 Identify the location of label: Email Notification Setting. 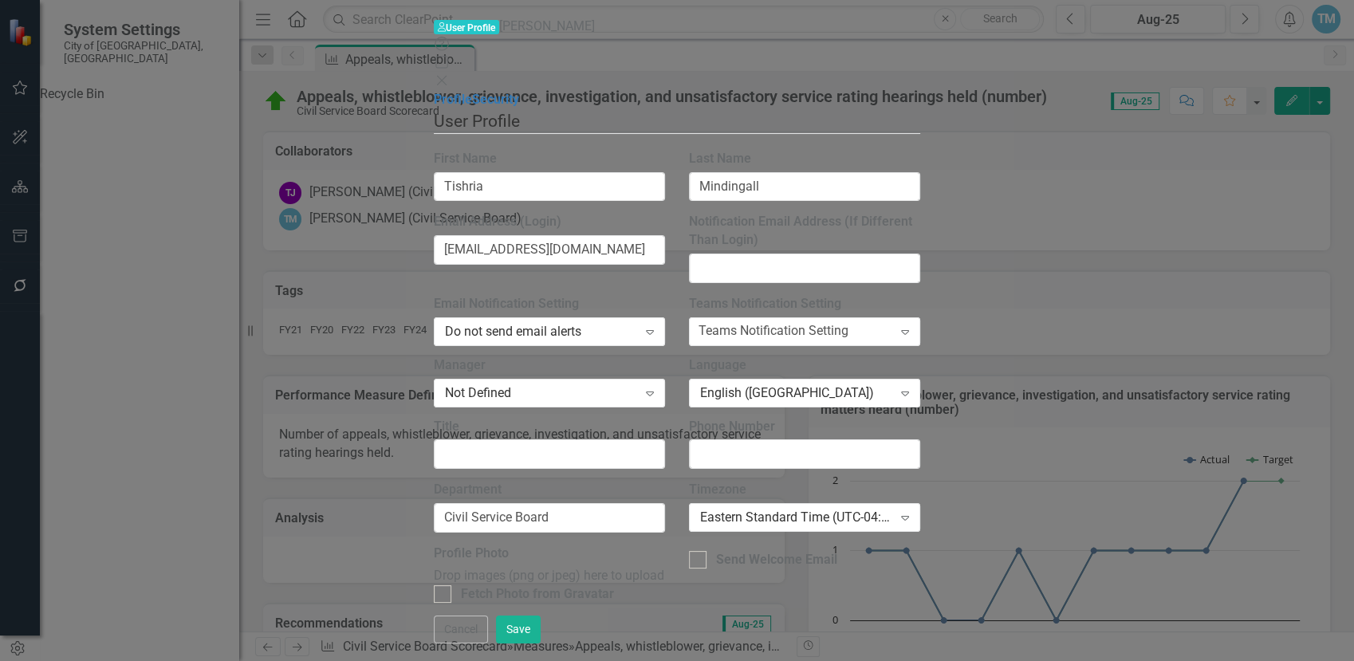
(550, 304).